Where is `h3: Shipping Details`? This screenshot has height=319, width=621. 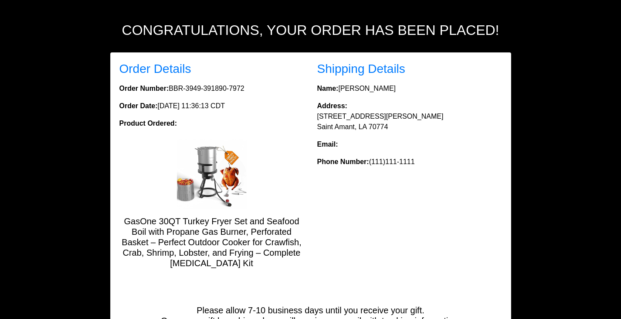
h3: Shipping Details is located at coordinates (410, 69).